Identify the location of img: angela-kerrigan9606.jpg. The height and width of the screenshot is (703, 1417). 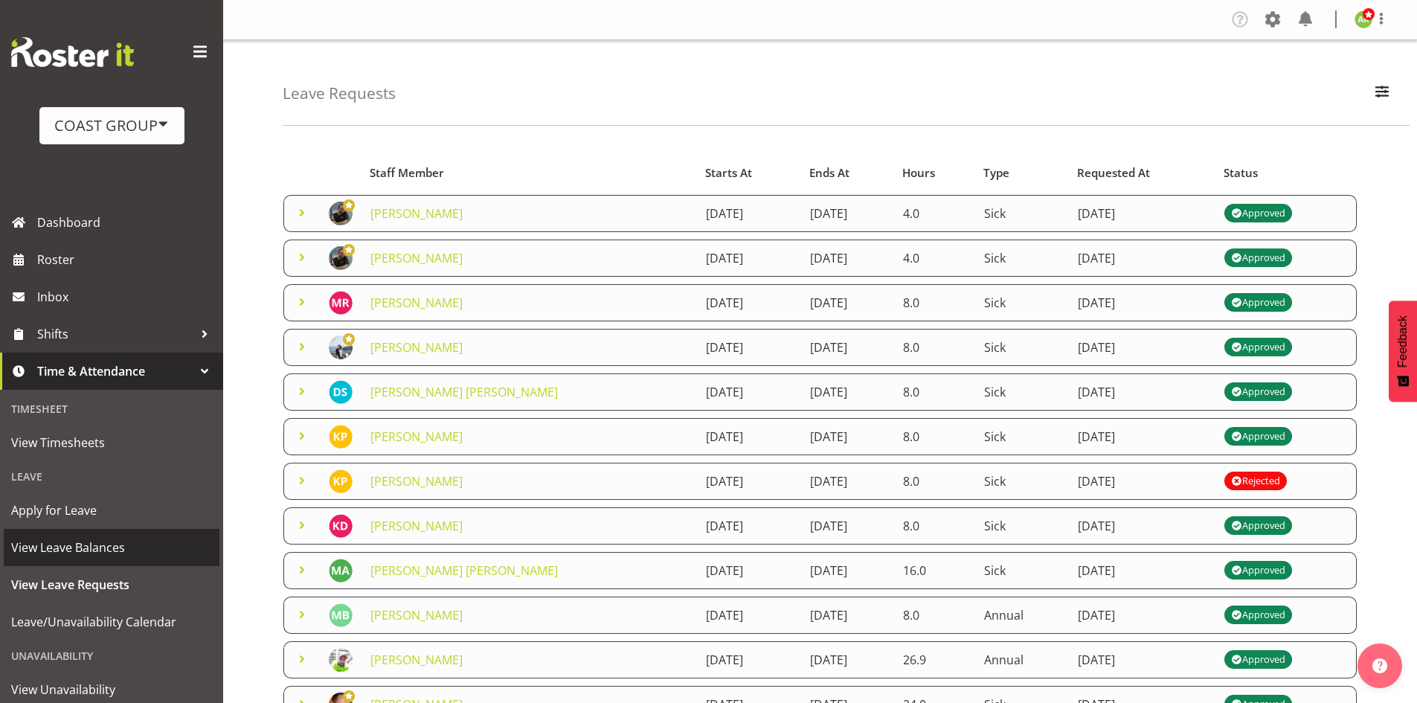
(1363, 19).